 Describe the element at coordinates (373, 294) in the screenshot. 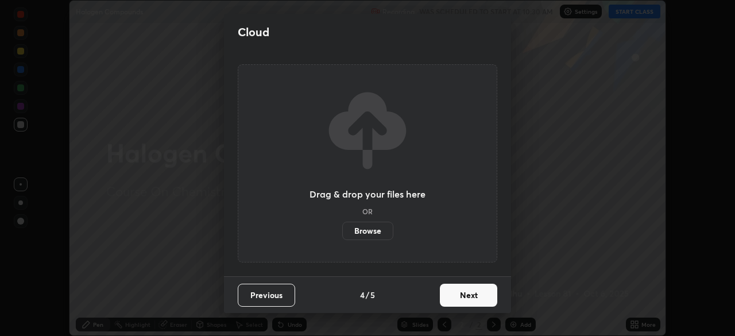

I see `h4: 5` at that location.